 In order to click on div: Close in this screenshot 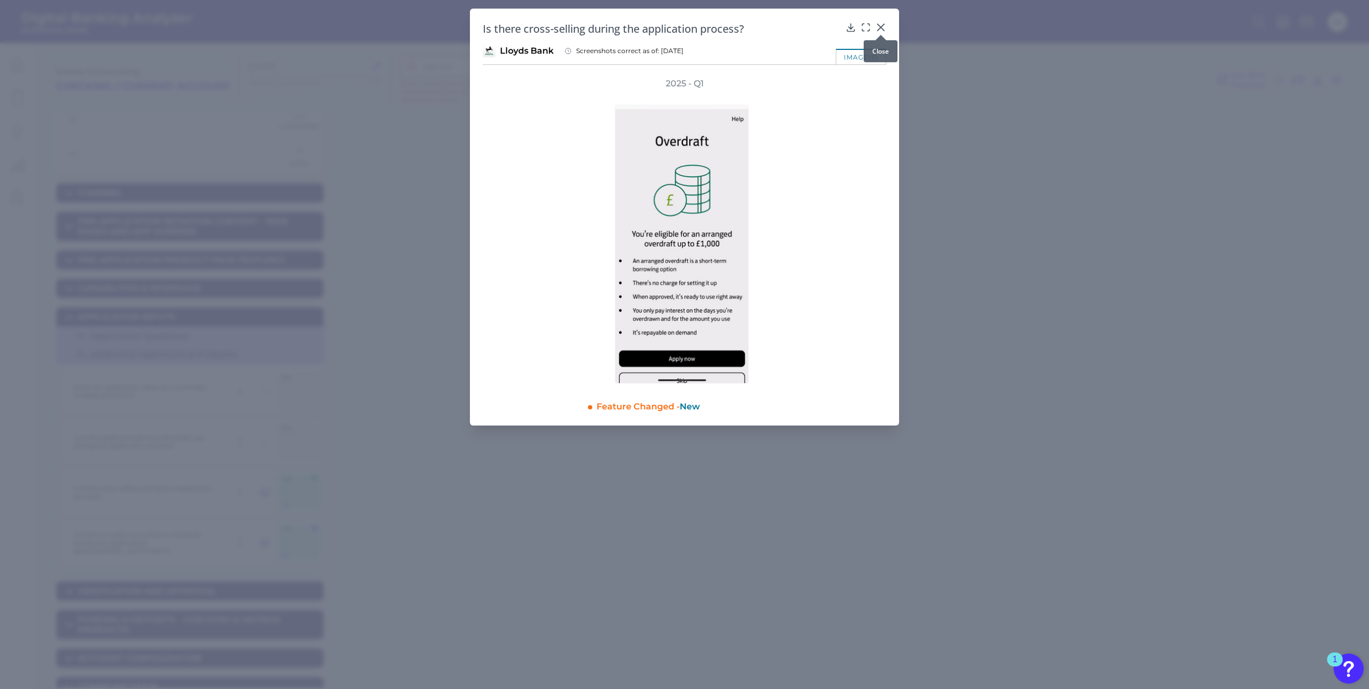, I will do `click(881, 51)`.